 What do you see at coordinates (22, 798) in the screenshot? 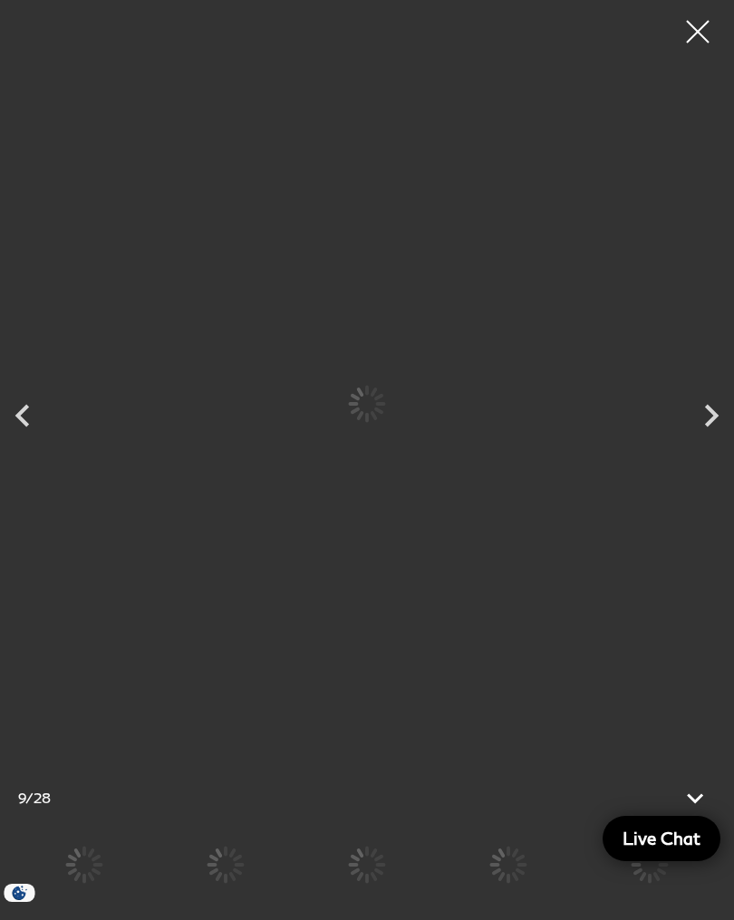
I see `span: 9` at bounding box center [22, 798].